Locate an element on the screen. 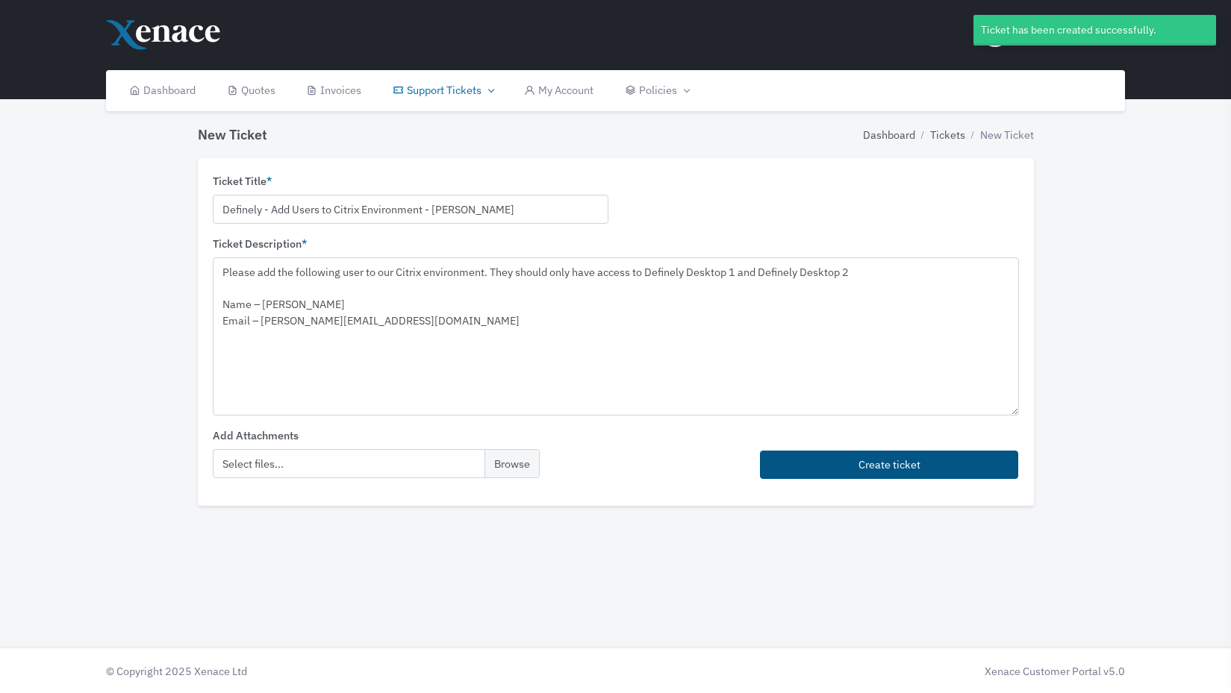 The image size is (1231, 693). li: New Ticket is located at coordinates (999, 135).